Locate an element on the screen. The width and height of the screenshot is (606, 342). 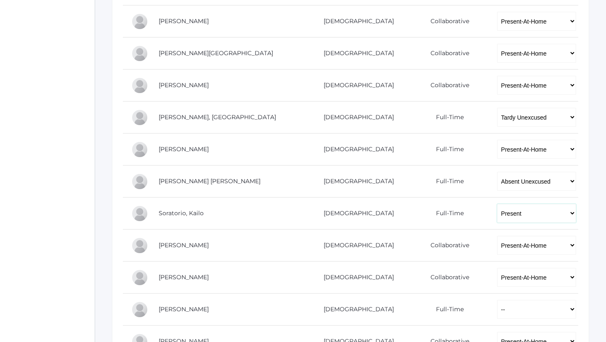
div: Hadley Sponseller is located at coordinates (140, 245).